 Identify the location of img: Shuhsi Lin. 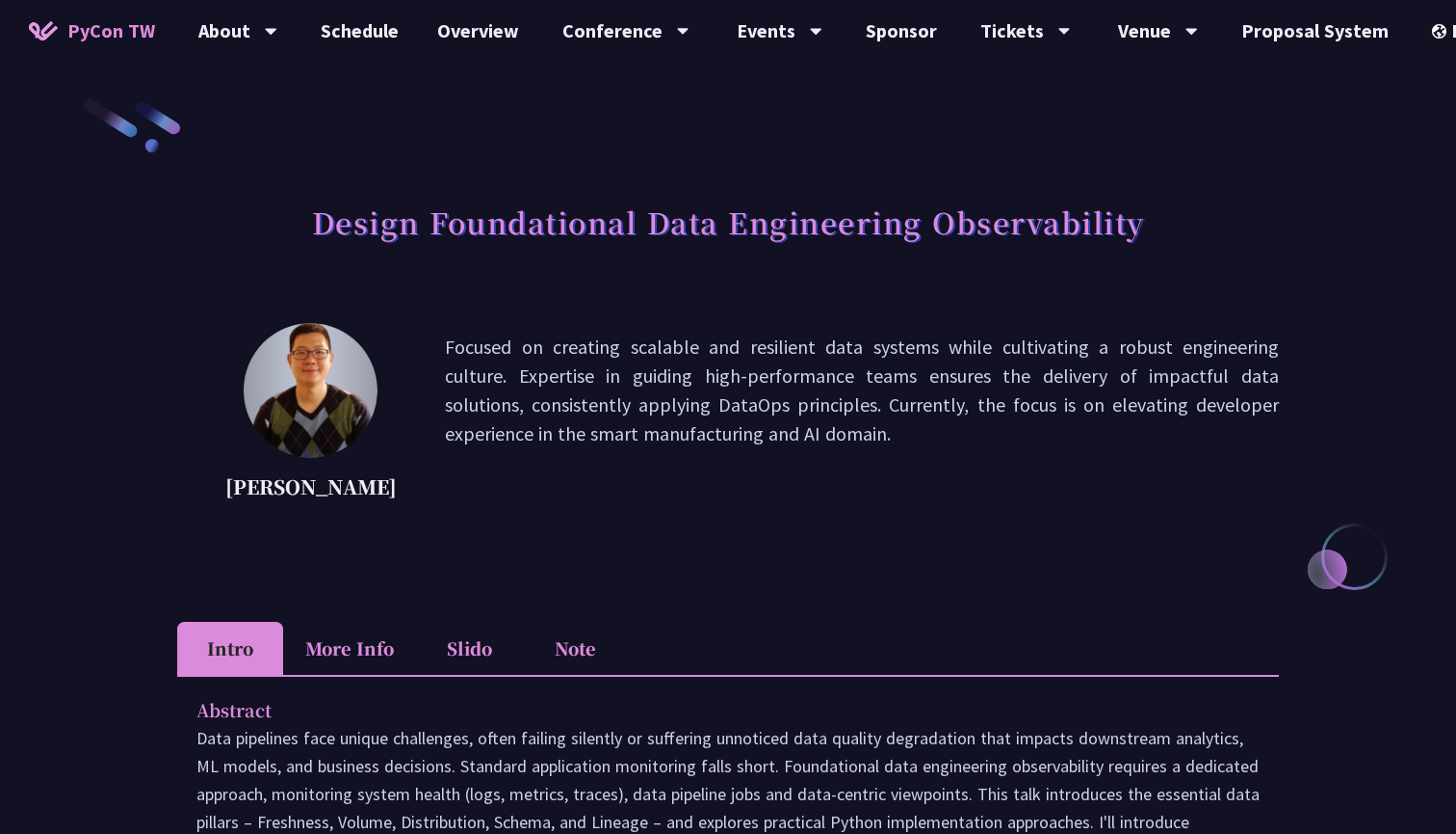
(310, 390).